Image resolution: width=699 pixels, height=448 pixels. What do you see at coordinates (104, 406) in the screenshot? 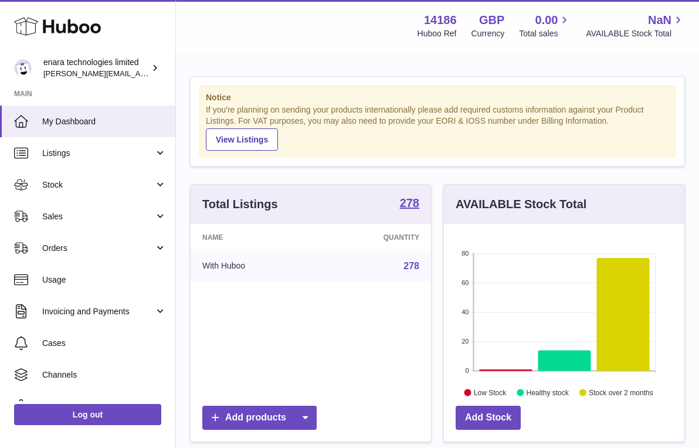
I see `span: Settings` at bounding box center [104, 406].